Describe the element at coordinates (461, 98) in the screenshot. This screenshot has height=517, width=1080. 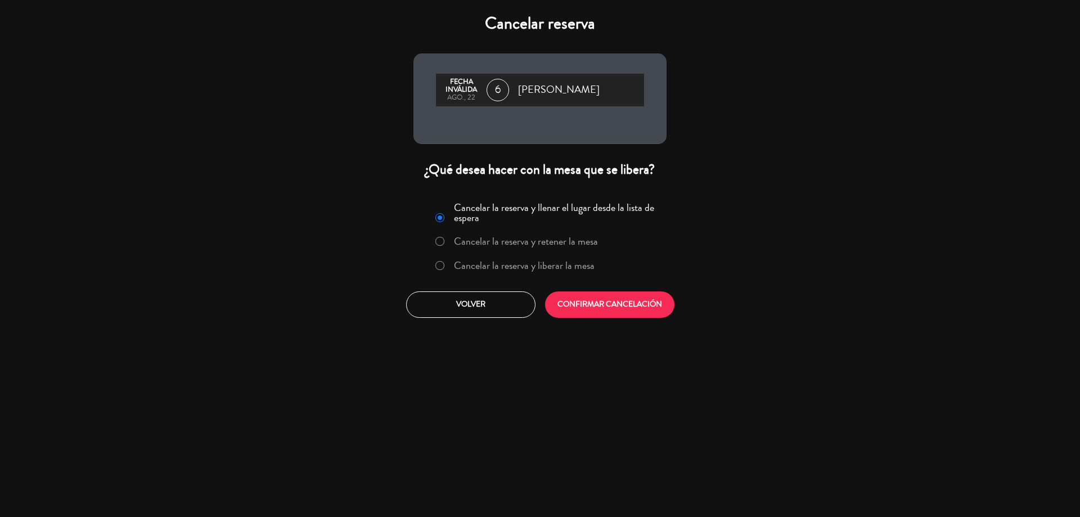
I see `div: ago., 22` at that location.